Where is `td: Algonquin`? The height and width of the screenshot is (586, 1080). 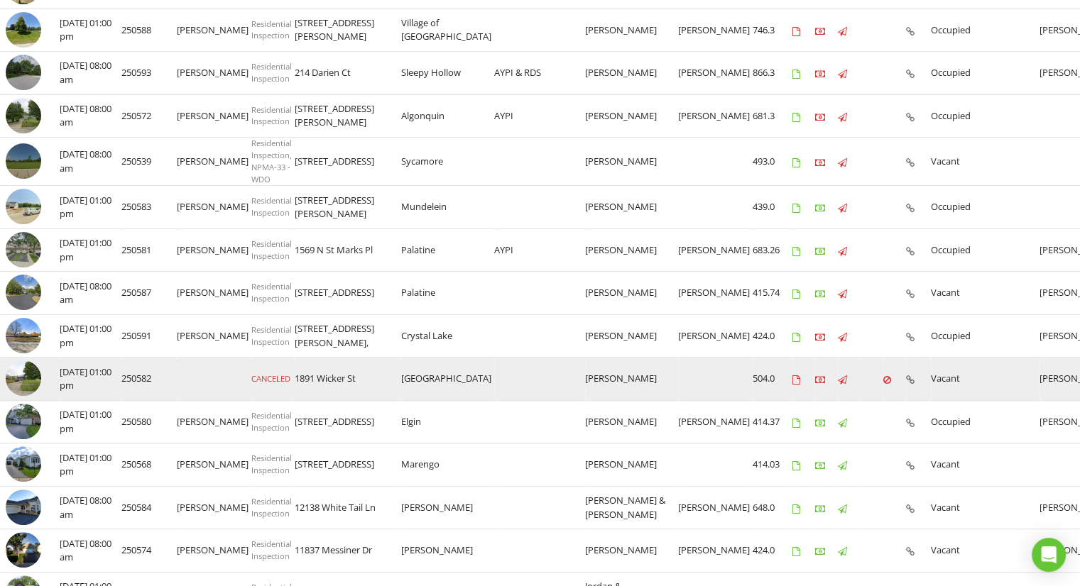
td: Algonquin is located at coordinates (447, 116).